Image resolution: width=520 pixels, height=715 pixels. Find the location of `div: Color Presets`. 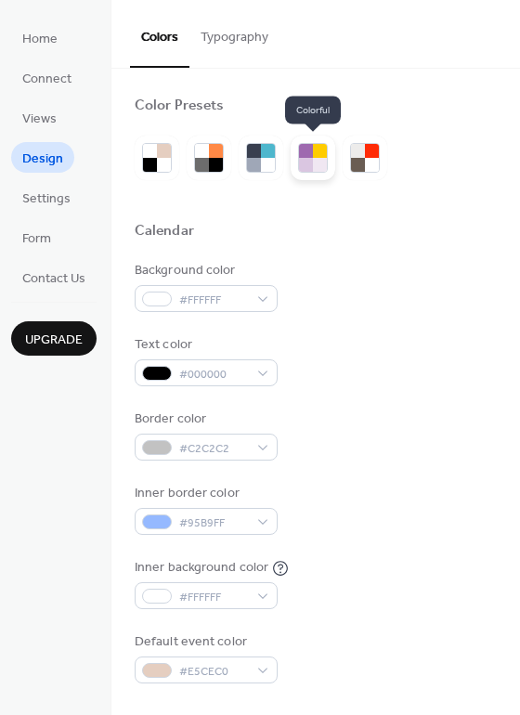

div: Color Presets is located at coordinates (179, 106).